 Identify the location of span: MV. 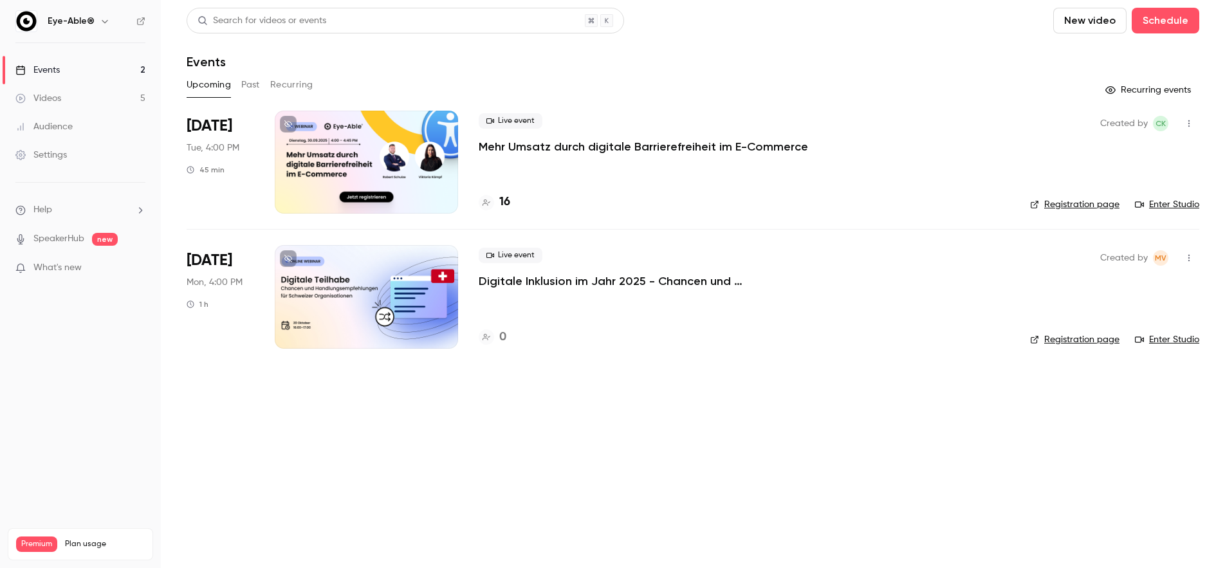
(1161, 258).